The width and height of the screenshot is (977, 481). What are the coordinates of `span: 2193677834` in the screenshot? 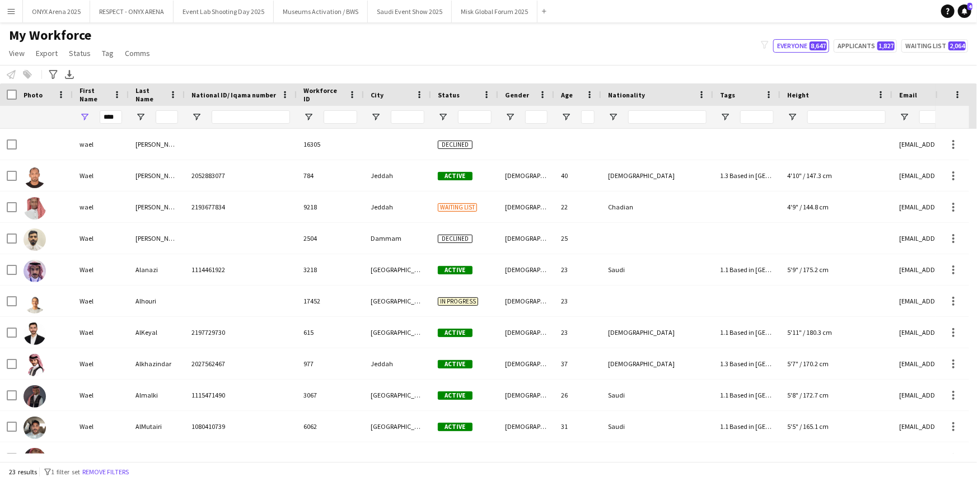 It's located at (208, 207).